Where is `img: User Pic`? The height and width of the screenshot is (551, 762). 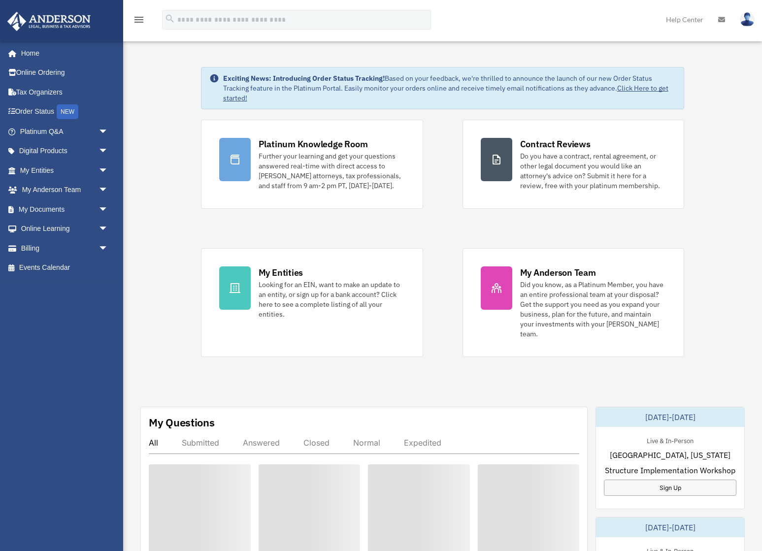
img: User Pic is located at coordinates (747, 19).